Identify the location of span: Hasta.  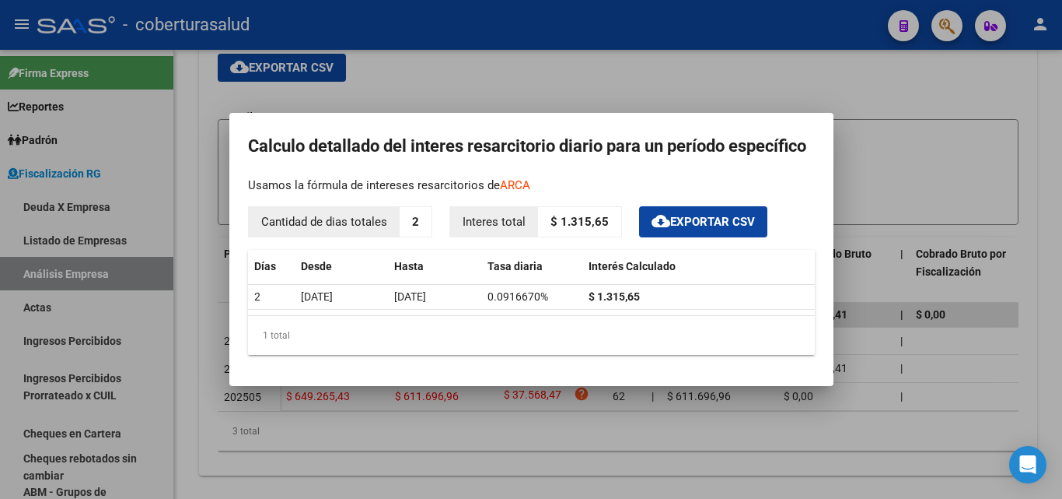
(409, 266).